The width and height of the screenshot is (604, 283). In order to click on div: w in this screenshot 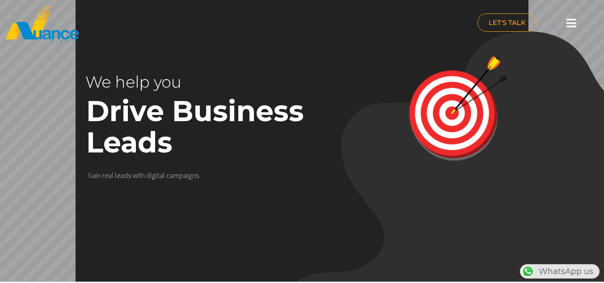, I will do `click(134, 175)`.